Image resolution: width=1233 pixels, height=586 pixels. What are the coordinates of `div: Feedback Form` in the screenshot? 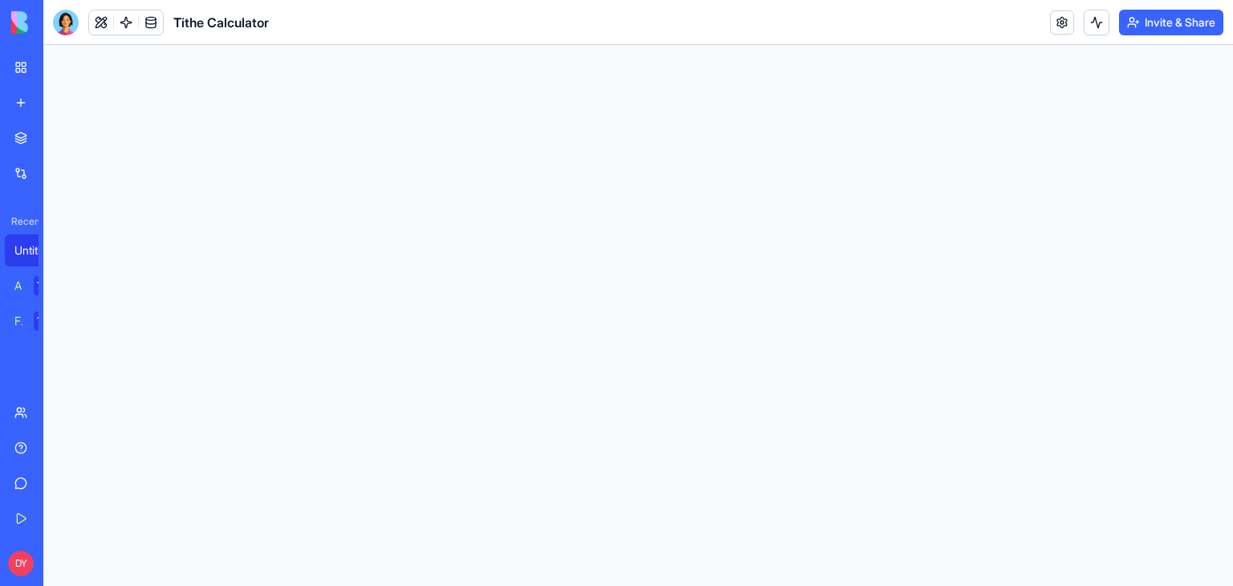 It's located at (18, 321).